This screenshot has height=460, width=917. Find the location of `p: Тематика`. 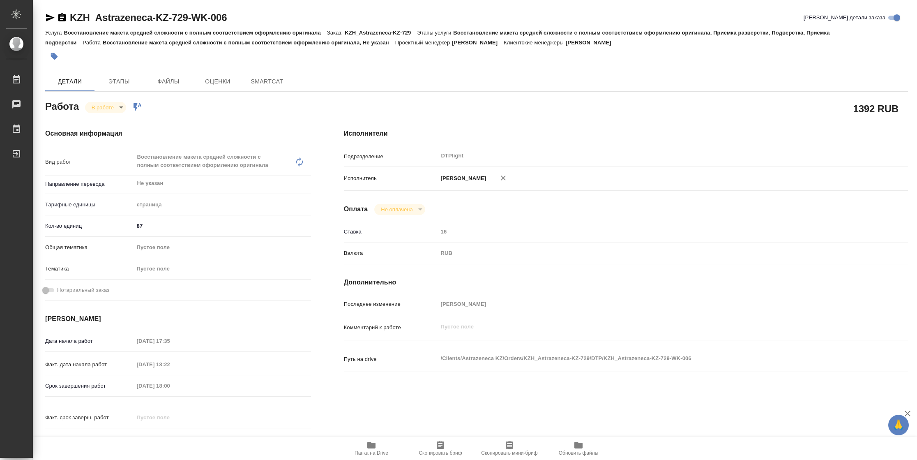

p: Тематика is located at coordinates (90, 269).